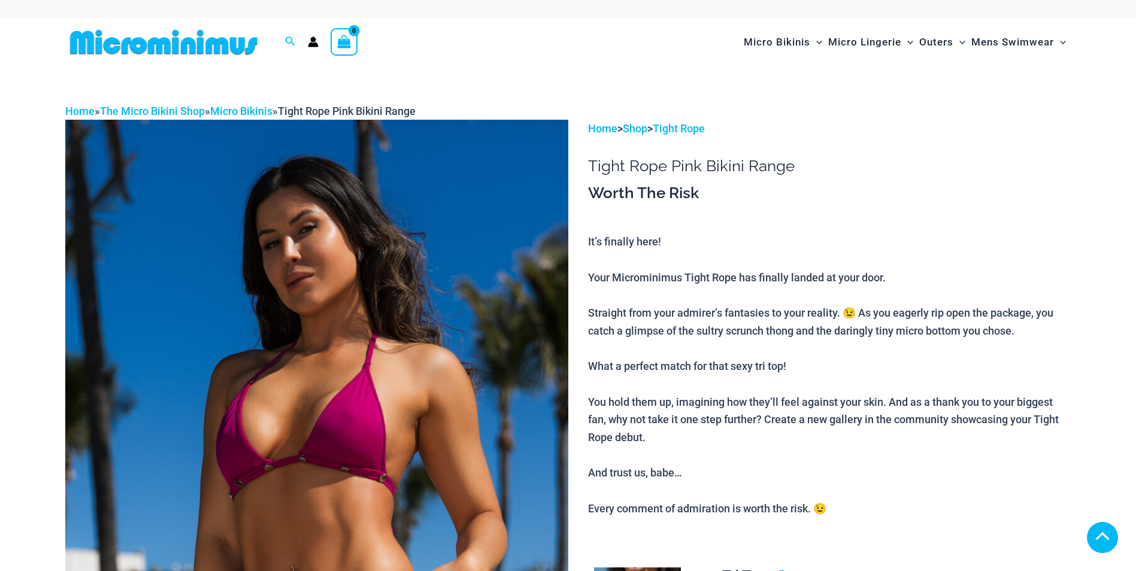 The image size is (1136, 571). Describe the element at coordinates (152, 111) in the screenshot. I see `a: The Micro Bikini Shop` at that location.